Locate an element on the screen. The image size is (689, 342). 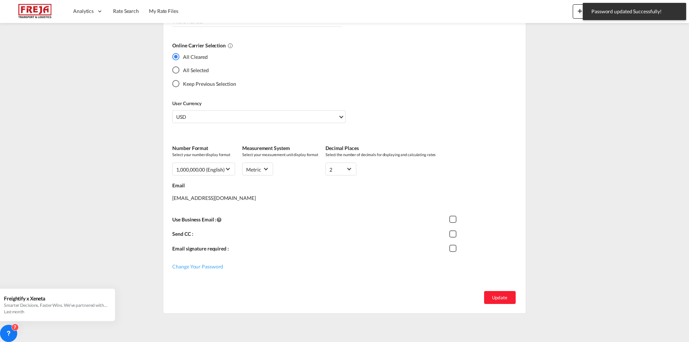
label: Number Format is located at coordinates (204, 148).